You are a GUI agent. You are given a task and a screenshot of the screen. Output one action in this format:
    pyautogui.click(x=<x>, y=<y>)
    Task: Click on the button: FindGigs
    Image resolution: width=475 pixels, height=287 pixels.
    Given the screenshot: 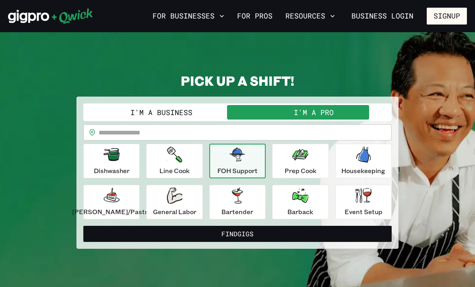 What is the action you would take?
    pyautogui.click(x=238, y=234)
    